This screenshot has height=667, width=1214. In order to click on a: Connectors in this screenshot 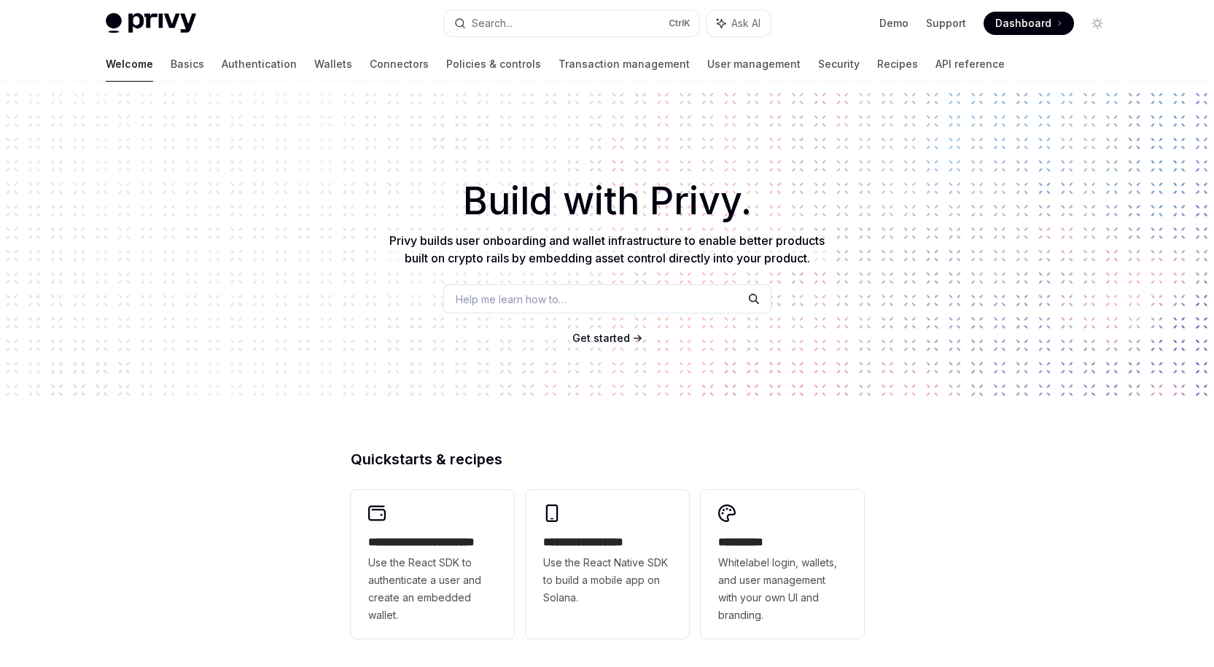, I will do `click(399, 64)`.